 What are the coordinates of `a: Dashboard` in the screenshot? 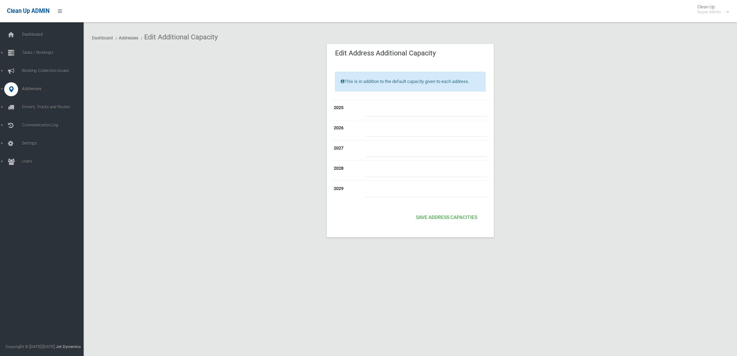 It's located at (102, 38).